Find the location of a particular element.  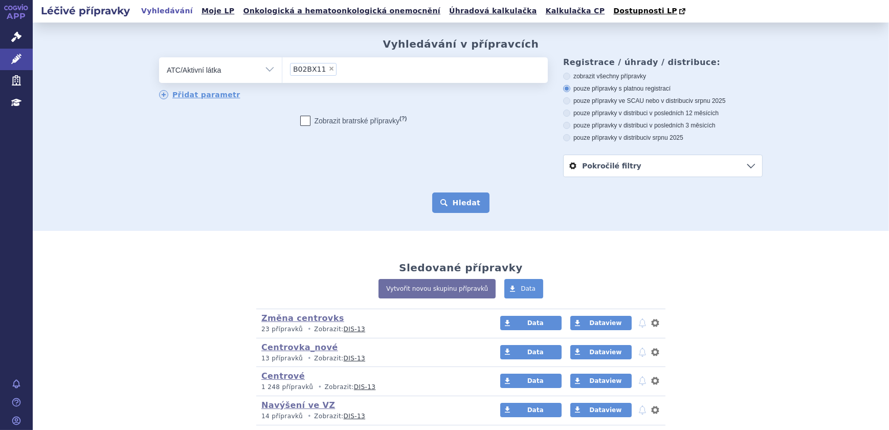

a: Změna centrovks is located at coordinates (303, 318).